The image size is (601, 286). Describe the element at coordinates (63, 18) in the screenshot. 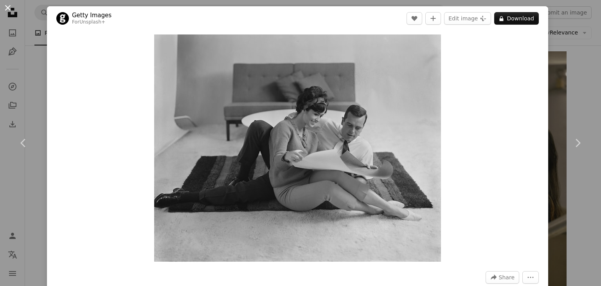

I see `a: Go to Getty Images's profile` at that location.